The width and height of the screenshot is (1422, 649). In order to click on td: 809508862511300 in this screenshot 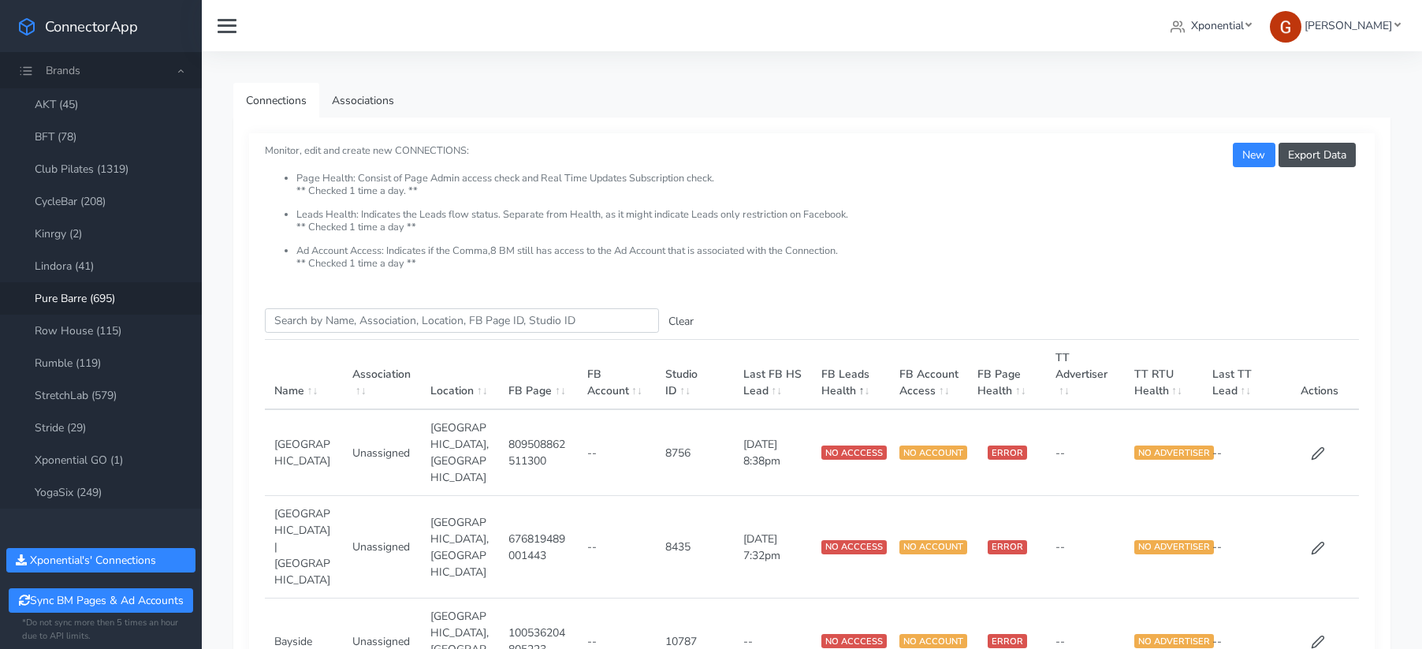, I will do `click(538, 453)`.